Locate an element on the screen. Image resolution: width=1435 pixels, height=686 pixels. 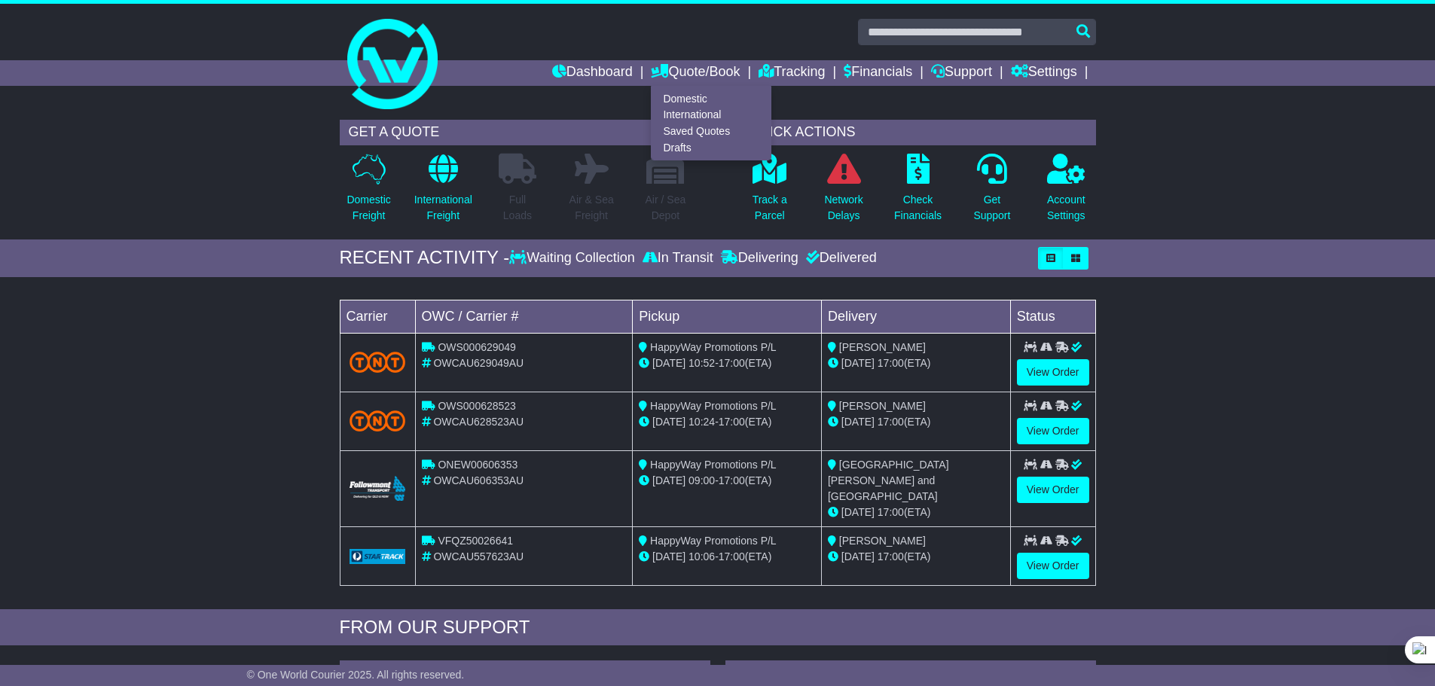
p: Network Delays is located at coordinates (843, 208).